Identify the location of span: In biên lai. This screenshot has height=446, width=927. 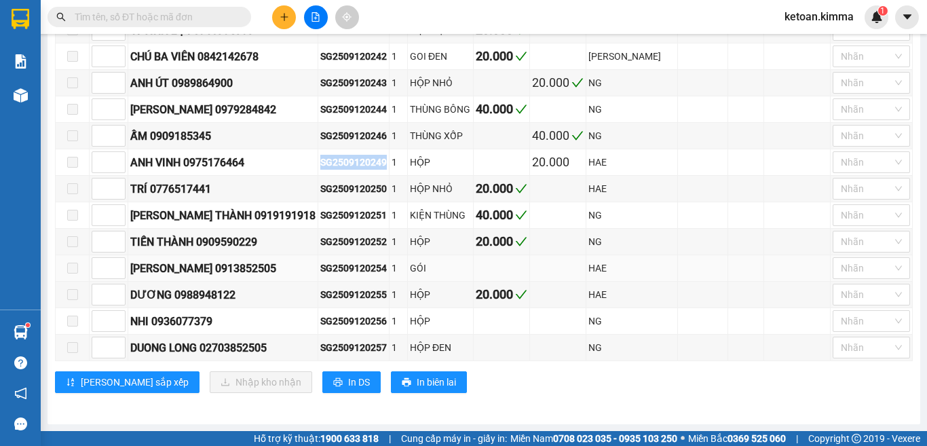
(436, 382).